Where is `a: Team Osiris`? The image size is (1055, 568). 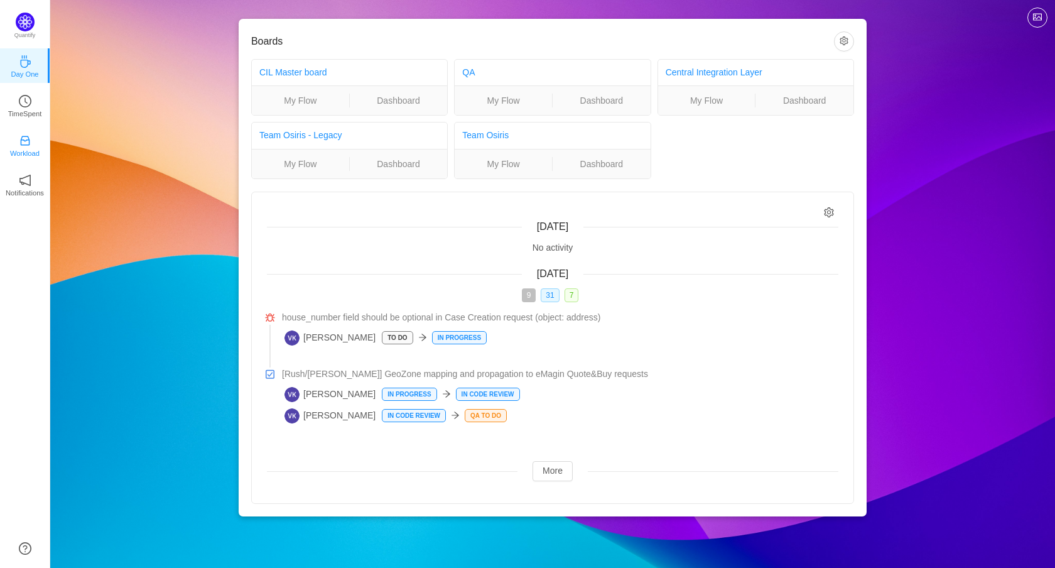
a: Team Osiris is located at coordinates (485, 135).